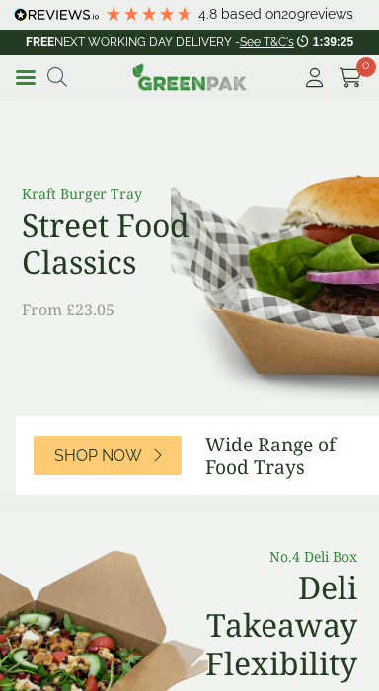 This screenshot has height=691, width=379. Describe the element at coordinates (273, 625) in the screenshot. I see `h2: Deli Takeaway Flexibility` at that location.